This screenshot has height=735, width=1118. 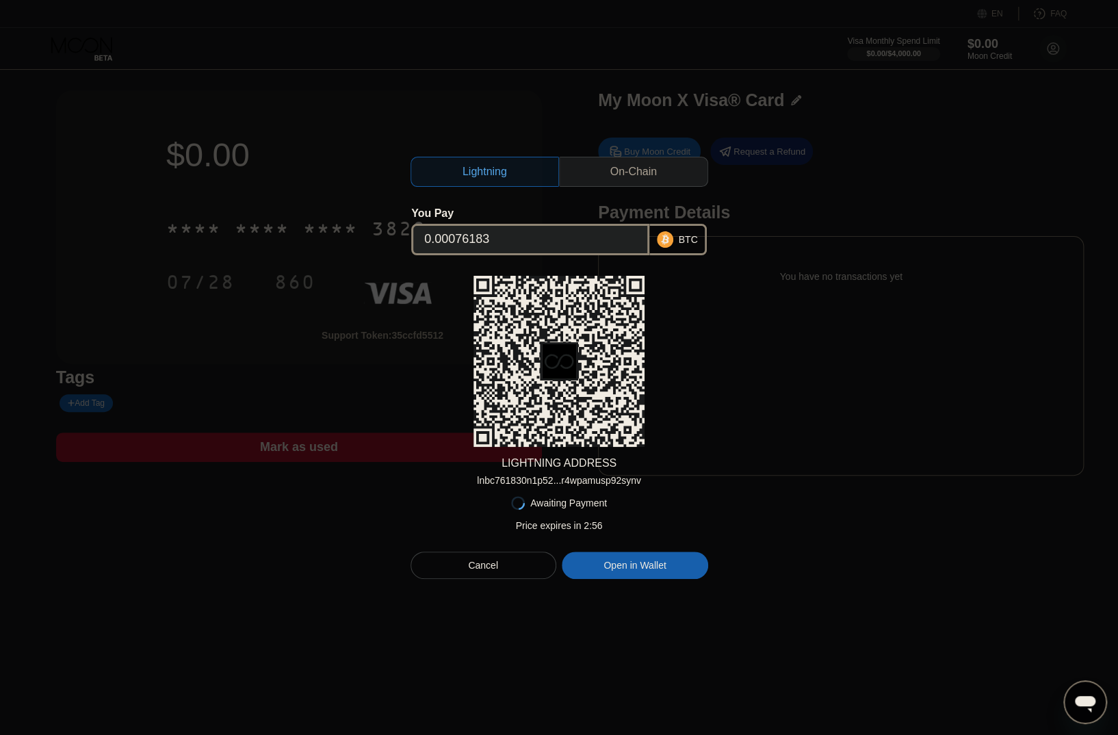 I want to click on div: Price expires in, so click(x=559, y=526).